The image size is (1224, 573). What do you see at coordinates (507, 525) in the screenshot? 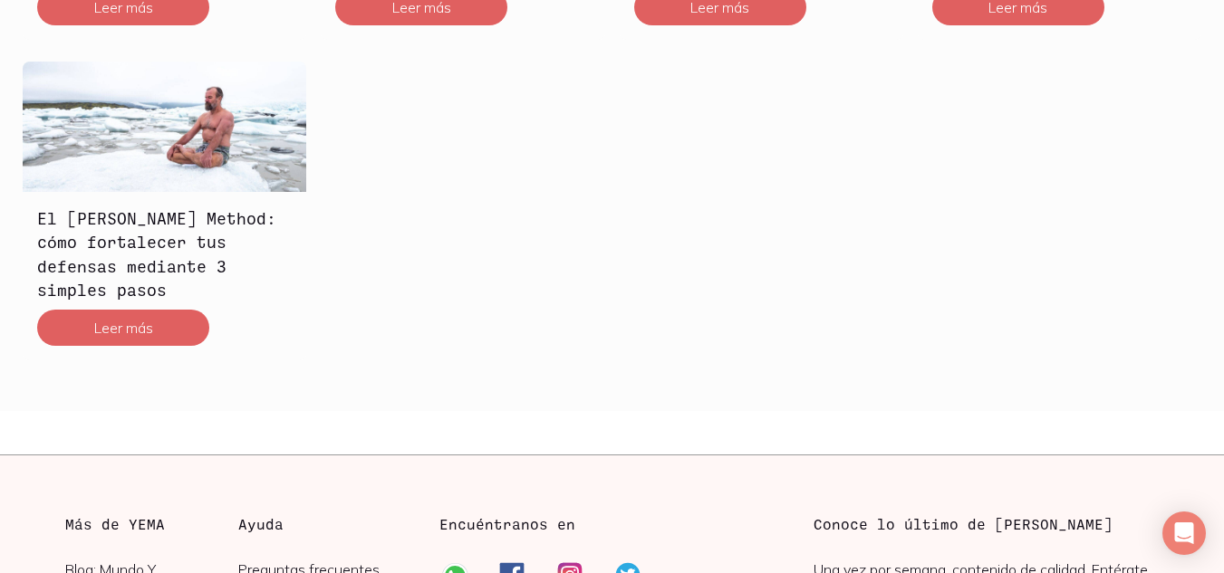
I see `h3: Encuéntranos en` at bounding box center [507, 525].